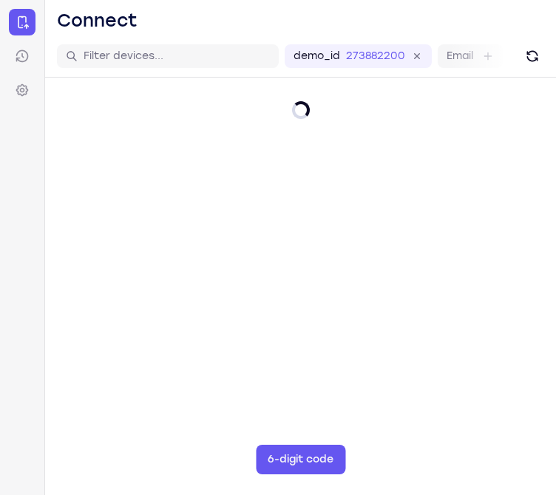 This screenshot has width=556, height=495. Describe the element at coordinates (460, 56) in the screenshot. I see `label: Email` at that location.